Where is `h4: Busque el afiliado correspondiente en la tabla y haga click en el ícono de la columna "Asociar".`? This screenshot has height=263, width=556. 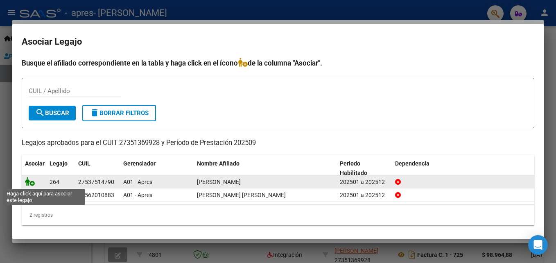
h4: Busque el afiliado correspondiente en la tabla y haga click en el ícono de la columna "Asociar". is located at coordinates (278, 63).